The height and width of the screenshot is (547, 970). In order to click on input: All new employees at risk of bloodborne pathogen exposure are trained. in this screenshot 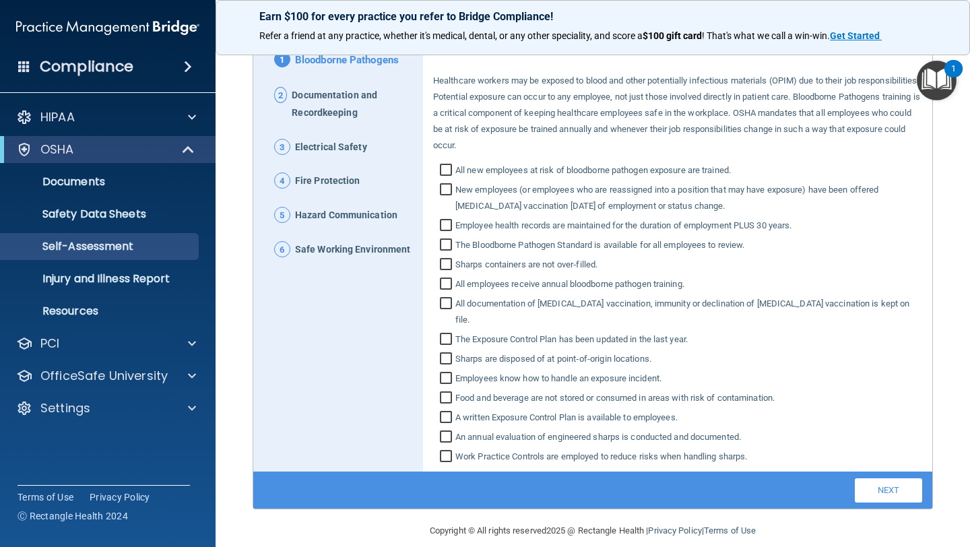, I will do `click(447, 172)`.